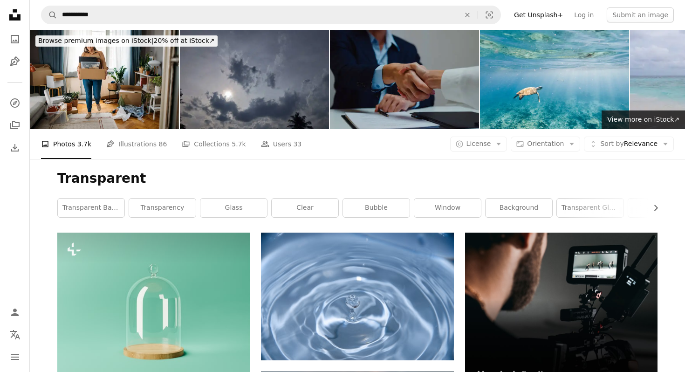  What do you see at coordinates (643, 119) in the screenshot?
I see `span: View more on iStock ↗` at bounding box center [643, 119].